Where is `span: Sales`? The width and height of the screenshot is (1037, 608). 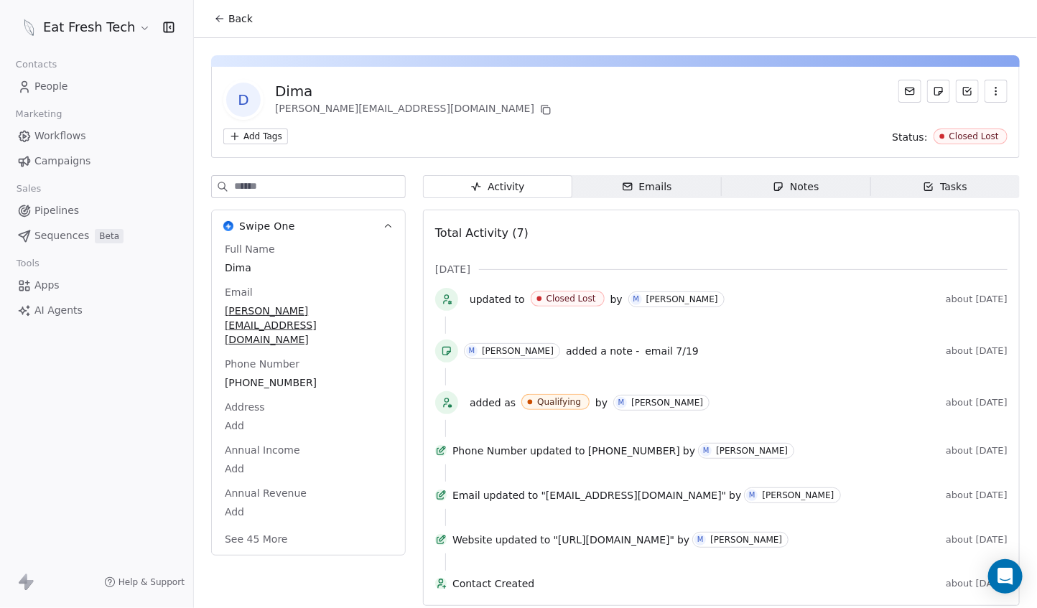 span: Sales is located at coordinates (29, 189).